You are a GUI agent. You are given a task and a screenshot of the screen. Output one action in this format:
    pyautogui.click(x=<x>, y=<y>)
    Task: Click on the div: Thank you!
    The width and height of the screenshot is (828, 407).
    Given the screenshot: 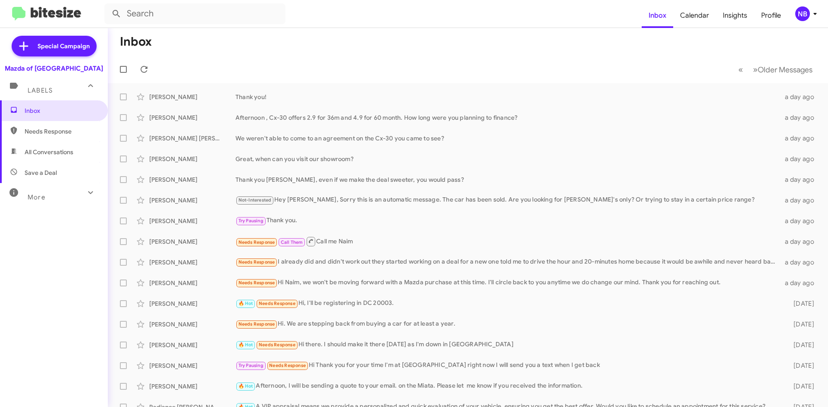 What is the action you would take?
    pyautogui.click(x=507, y=97)
    